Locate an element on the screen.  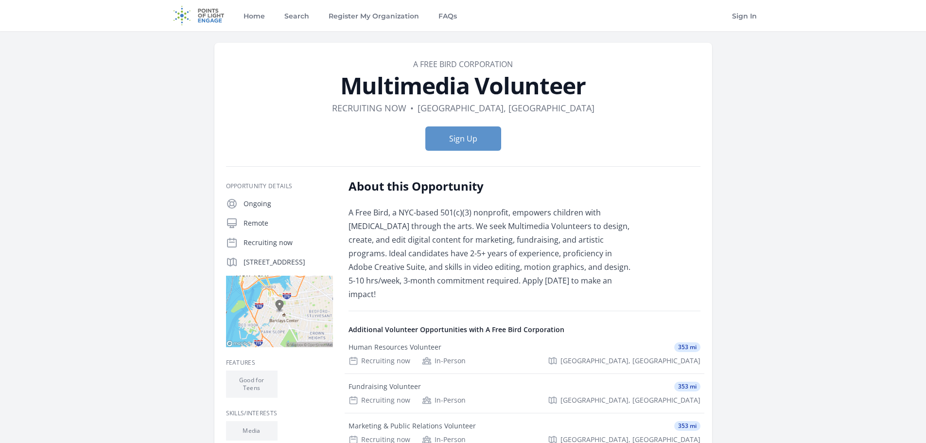
h4: Additional Volunteer Opportunities with A Free Bird Corporation is located at coordinates (524, 329).